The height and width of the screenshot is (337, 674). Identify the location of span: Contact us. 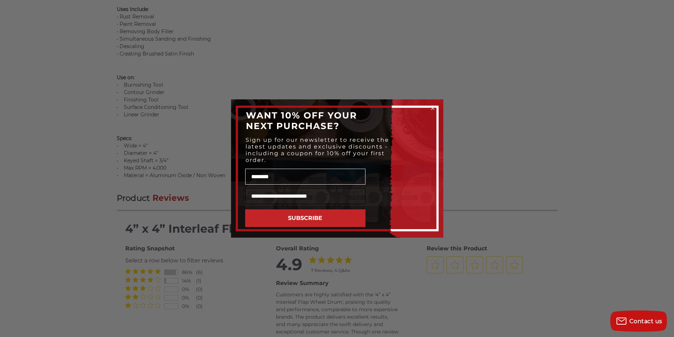
(646, 321).